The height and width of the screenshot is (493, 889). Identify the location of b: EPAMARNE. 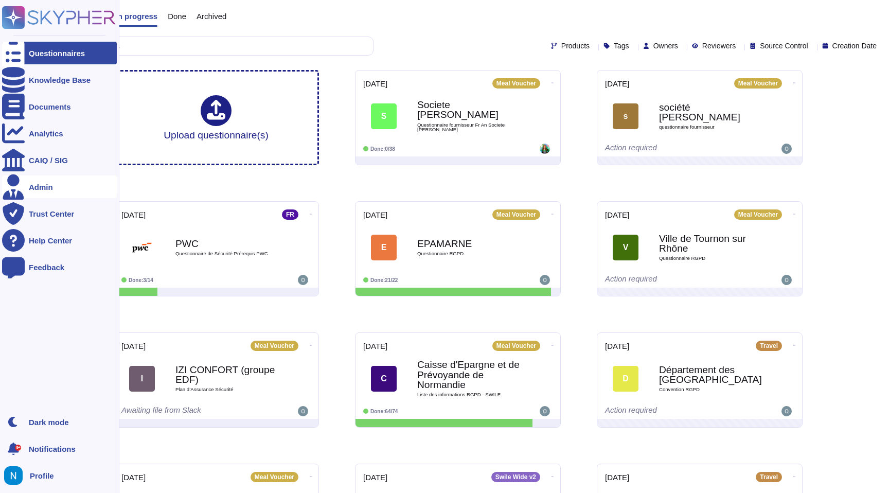
(469, 243).